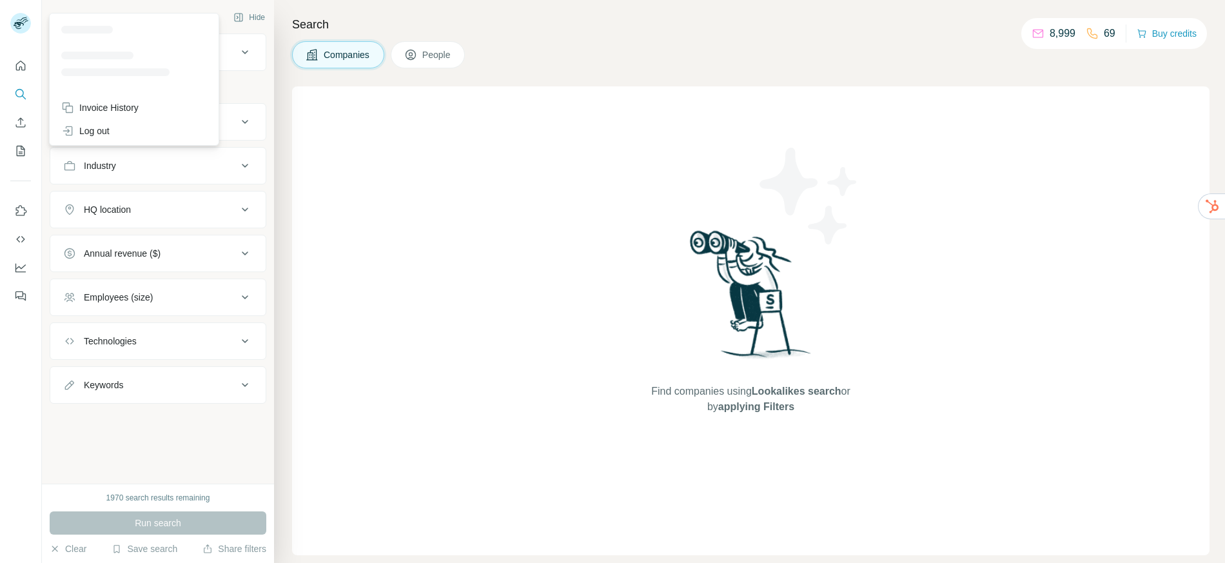  Describe the element at coordinates (234, 549) in the screenshot. I see `button: Share filters` at that location.